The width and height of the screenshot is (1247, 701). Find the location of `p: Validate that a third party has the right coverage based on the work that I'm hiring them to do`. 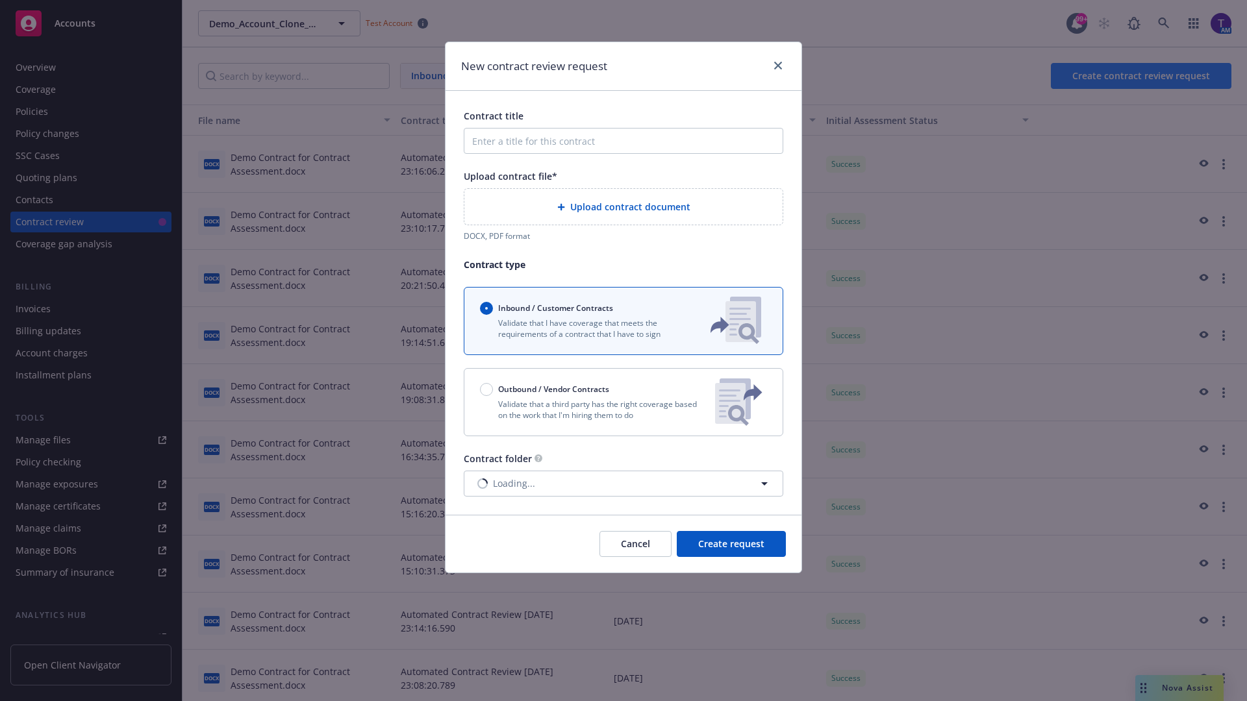

p: Validate that a third party has the right coverage based on the work that I'm hiring them to do is located at coordinates (592, 410).